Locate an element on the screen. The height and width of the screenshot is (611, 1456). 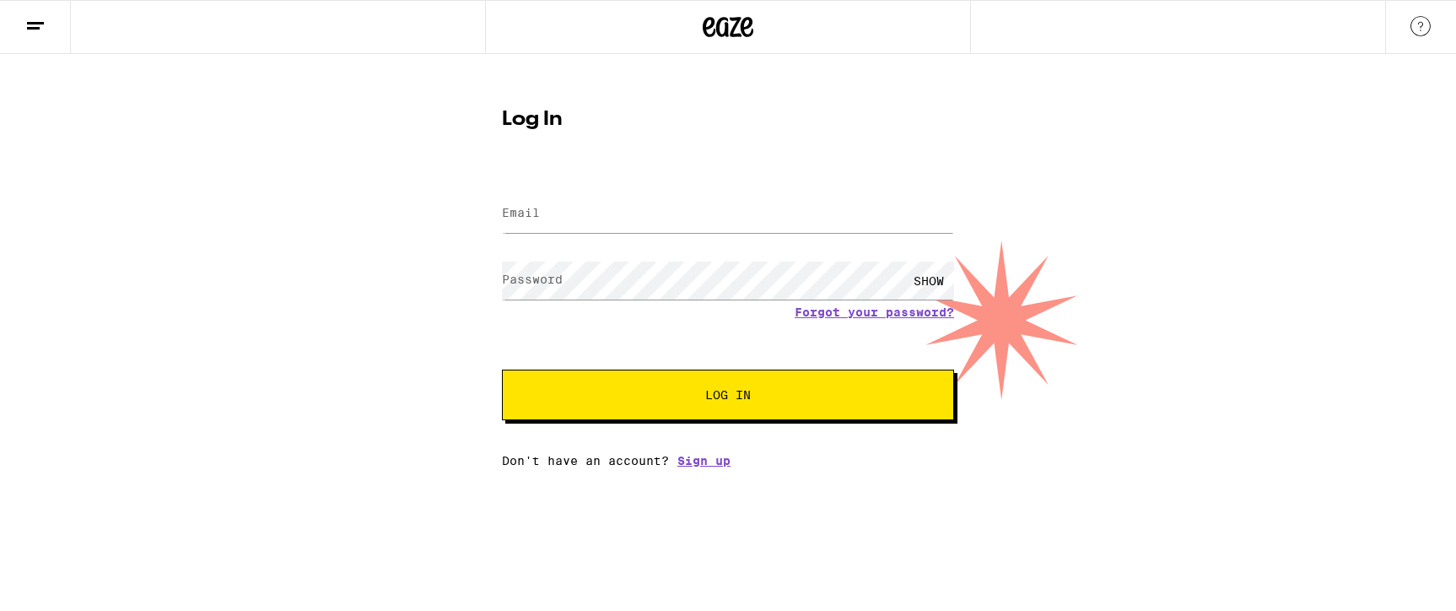
h1: Log In is located at coordinates (728, 120).